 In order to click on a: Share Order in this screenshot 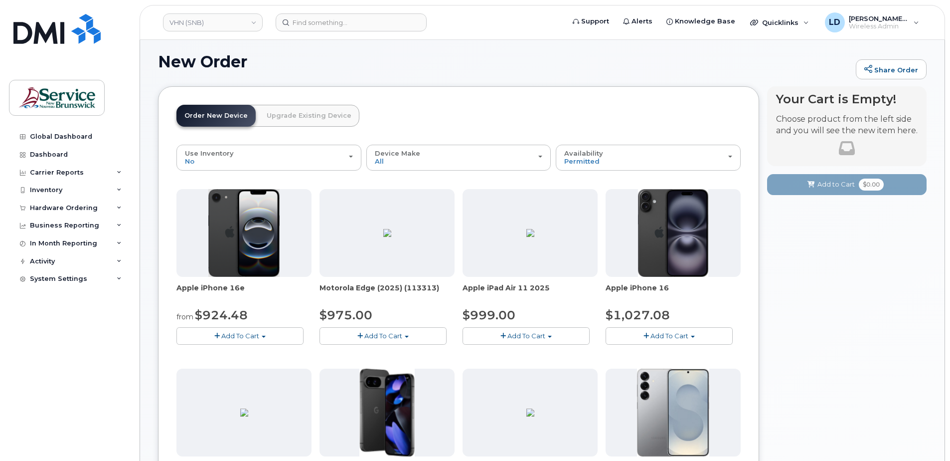, I will do `click(891, 69)`.